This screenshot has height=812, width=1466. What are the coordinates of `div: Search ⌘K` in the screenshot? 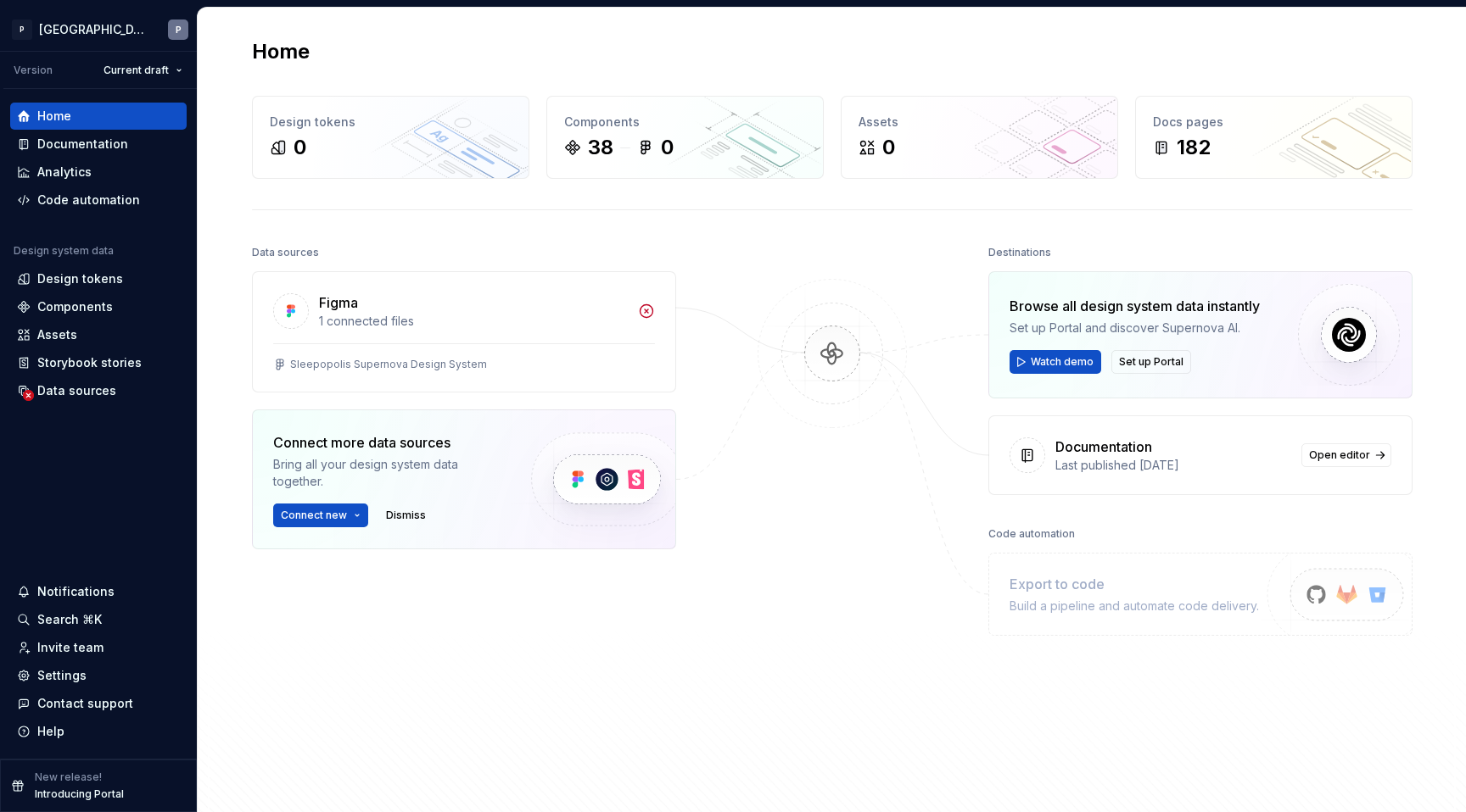 It's located at (69, 620).